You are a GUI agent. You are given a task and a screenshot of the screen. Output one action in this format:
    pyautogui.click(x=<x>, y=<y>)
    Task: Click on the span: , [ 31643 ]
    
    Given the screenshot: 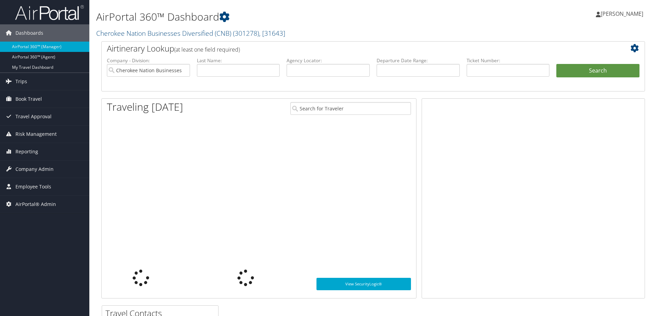 What is the action you would take?
    pyautogui.click(x=272, y=33)
    